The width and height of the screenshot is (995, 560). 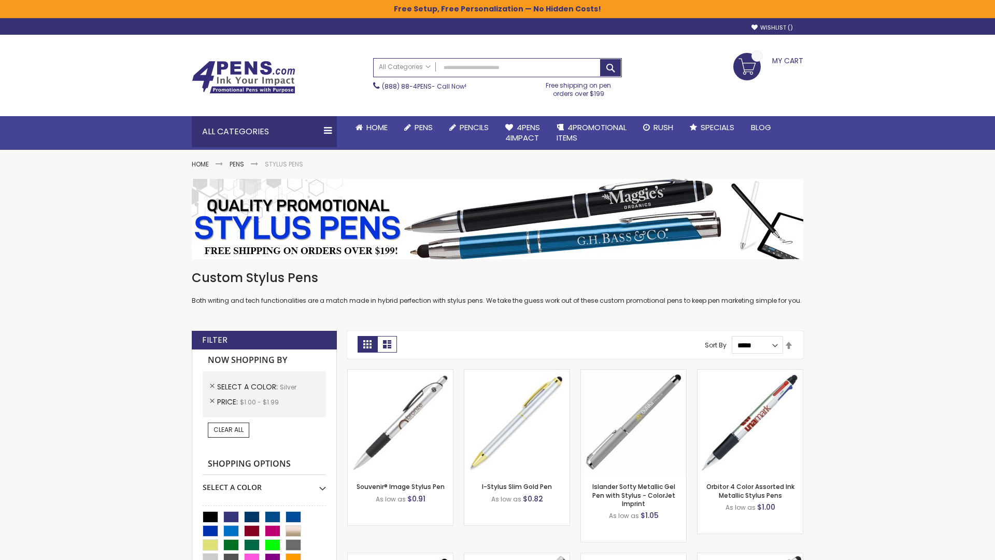 I want to click on span: 4PROMOTIONAL ITEMS, so click(x=591, y=132).